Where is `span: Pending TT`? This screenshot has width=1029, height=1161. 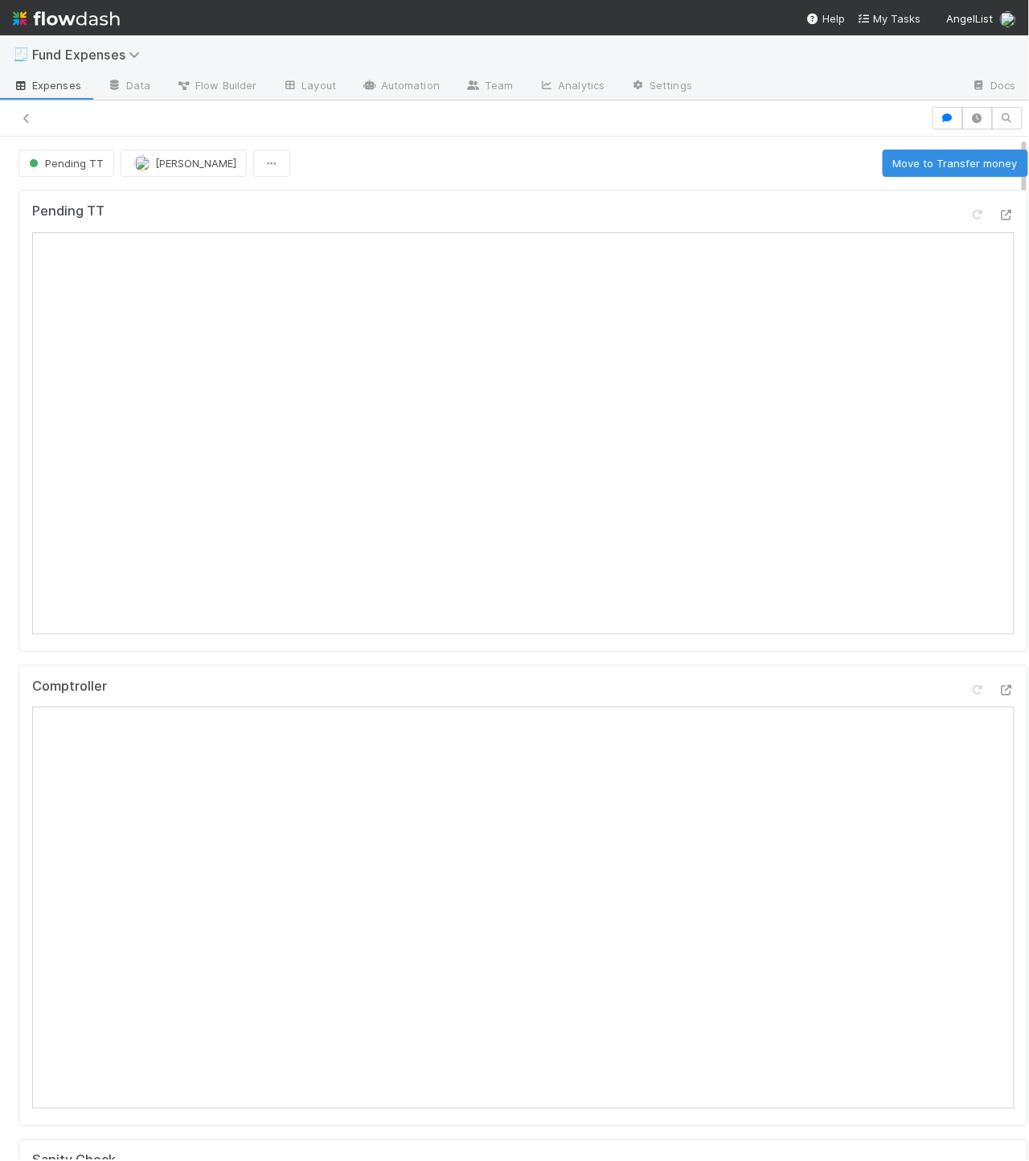
span: Pending TT is located at coordinates (64, 163).